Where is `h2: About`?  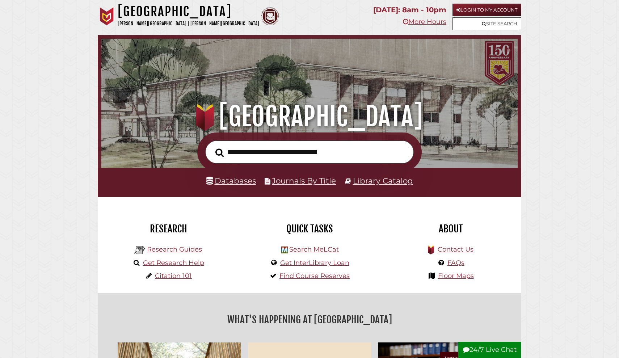 h2: About is located at coordinates (450, 229).